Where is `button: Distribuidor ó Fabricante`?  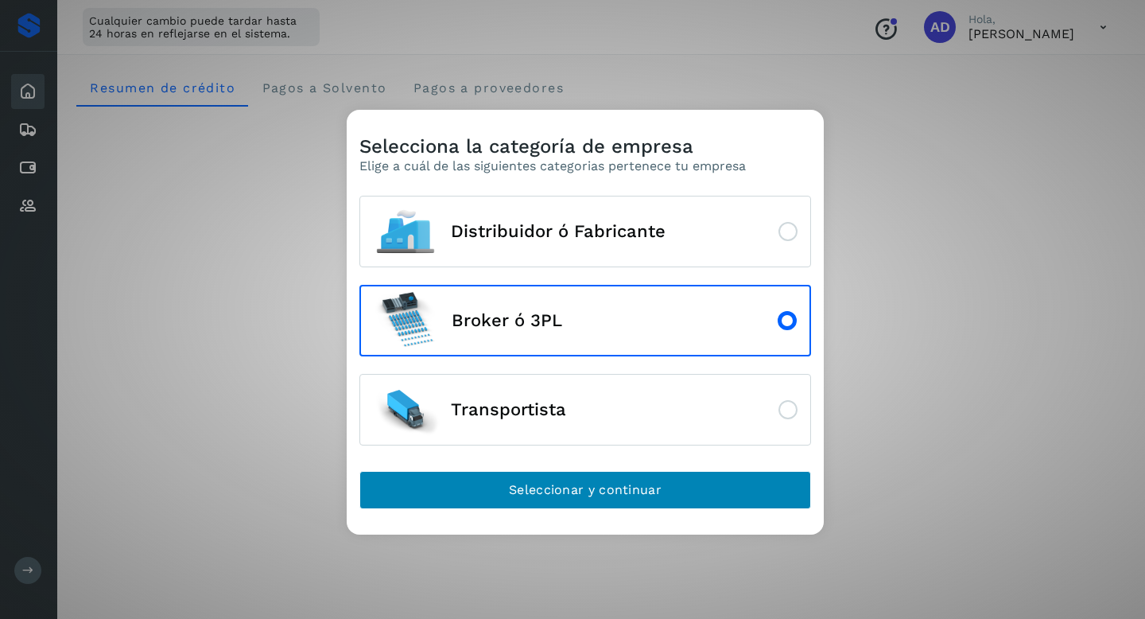
button: Distribuidor ó Fabricante is located at coordinates (585, 231).